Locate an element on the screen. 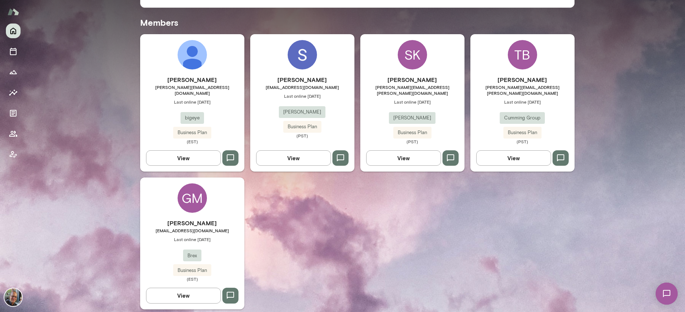  h5: Members is located at coordinates (357, 22).